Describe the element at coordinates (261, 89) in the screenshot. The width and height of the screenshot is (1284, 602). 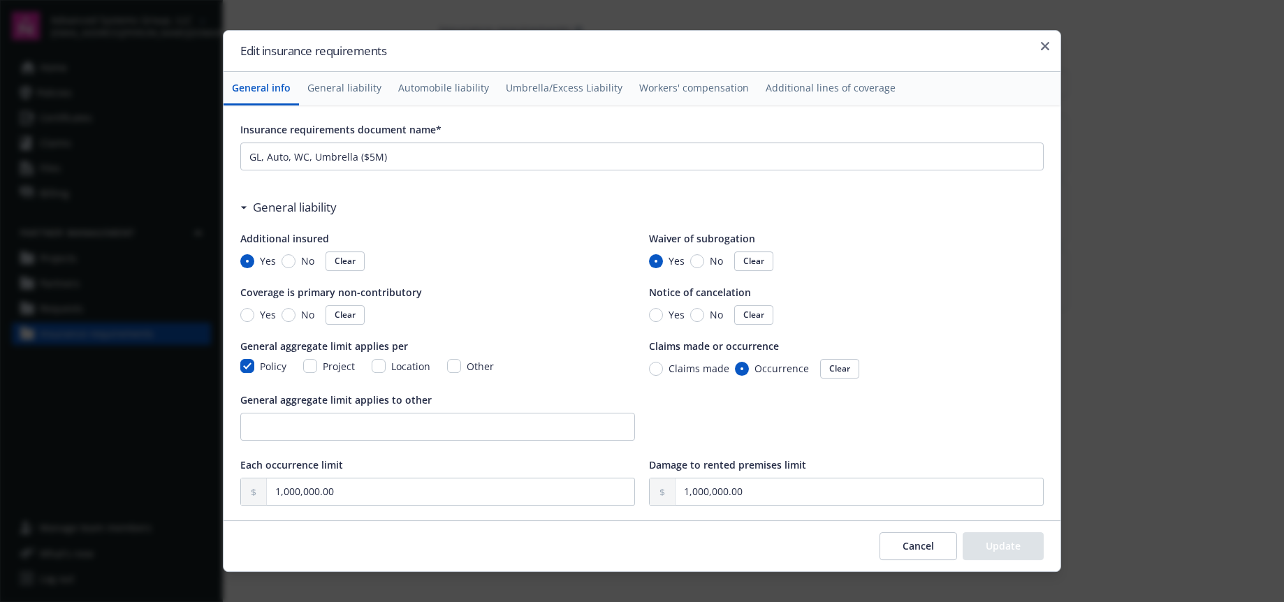
I see `button: General info` at that location.